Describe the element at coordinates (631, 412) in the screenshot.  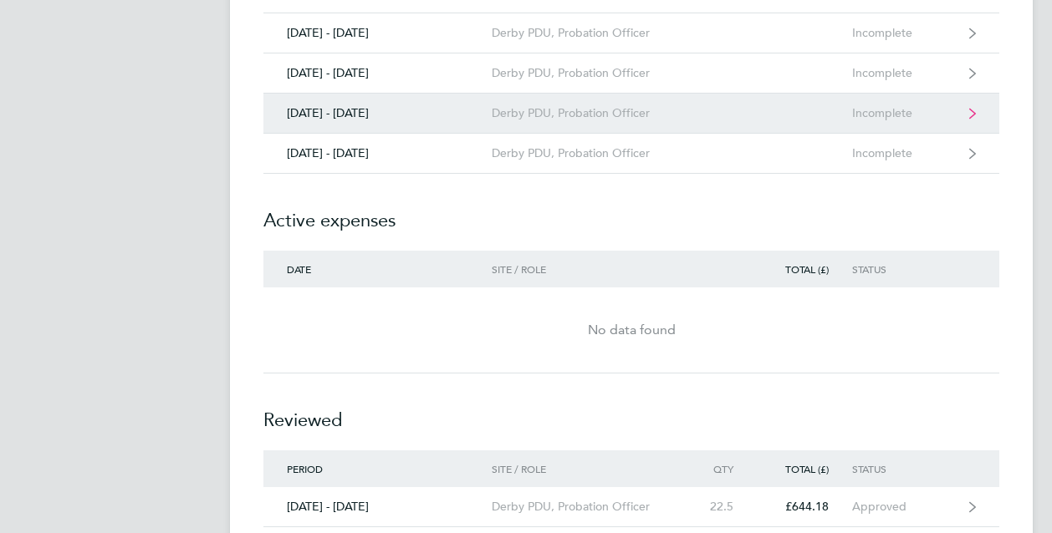
I see `h2: Reviewed` at that location.